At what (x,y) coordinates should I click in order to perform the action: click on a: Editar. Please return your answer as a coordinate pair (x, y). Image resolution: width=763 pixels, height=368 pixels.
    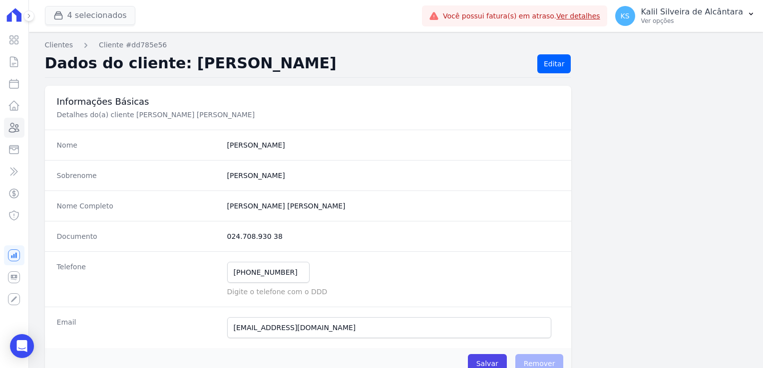
    Looking at the image, I should click on (554, 64).